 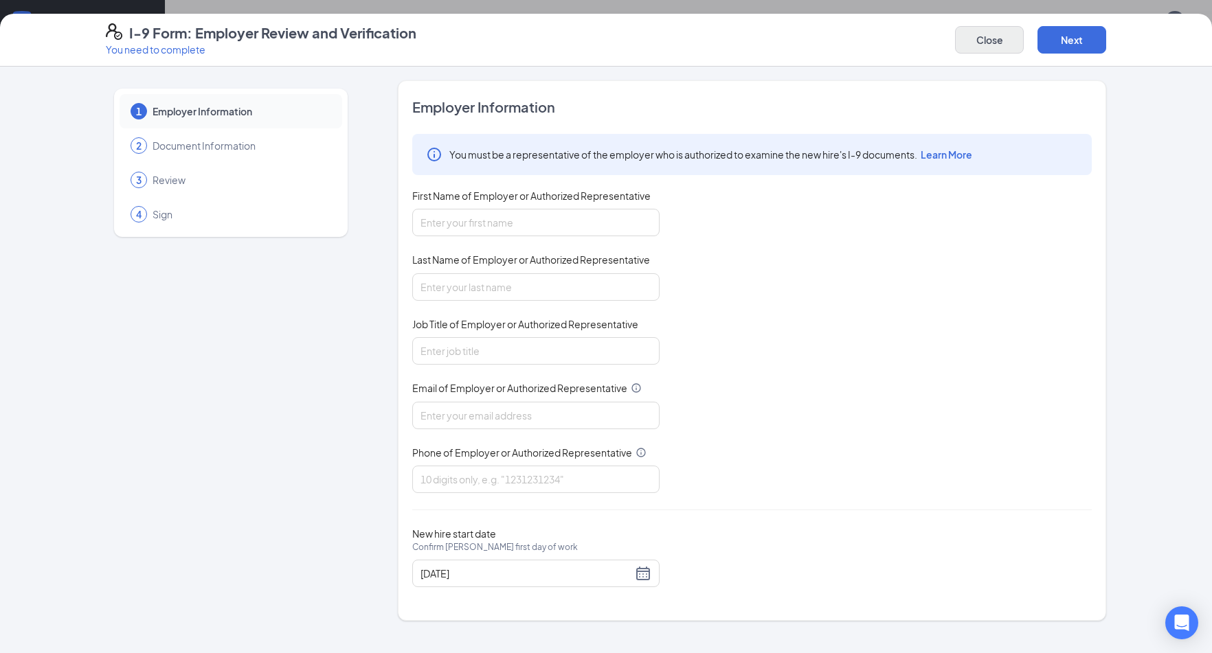 I want to click on span: 2, so click(x=139, y=146).